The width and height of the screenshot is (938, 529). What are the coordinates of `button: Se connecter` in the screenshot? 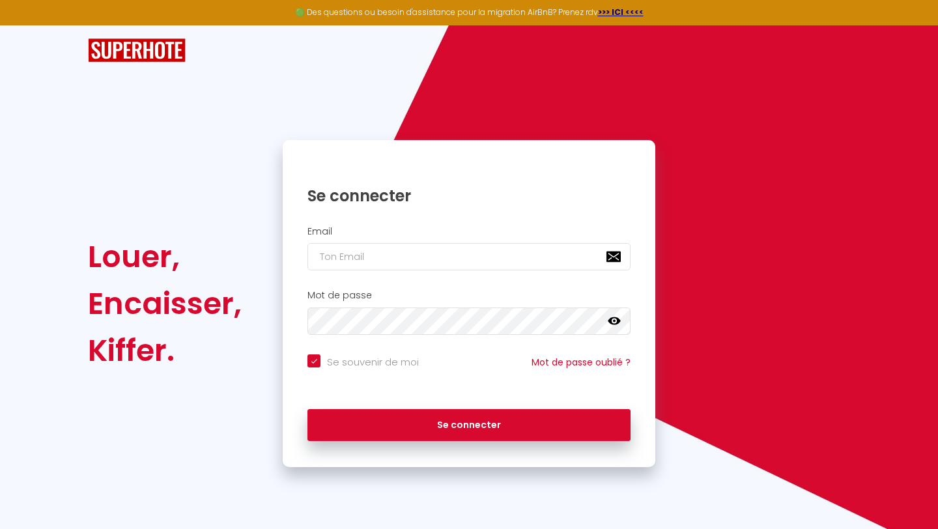 It's located at (469, 425).